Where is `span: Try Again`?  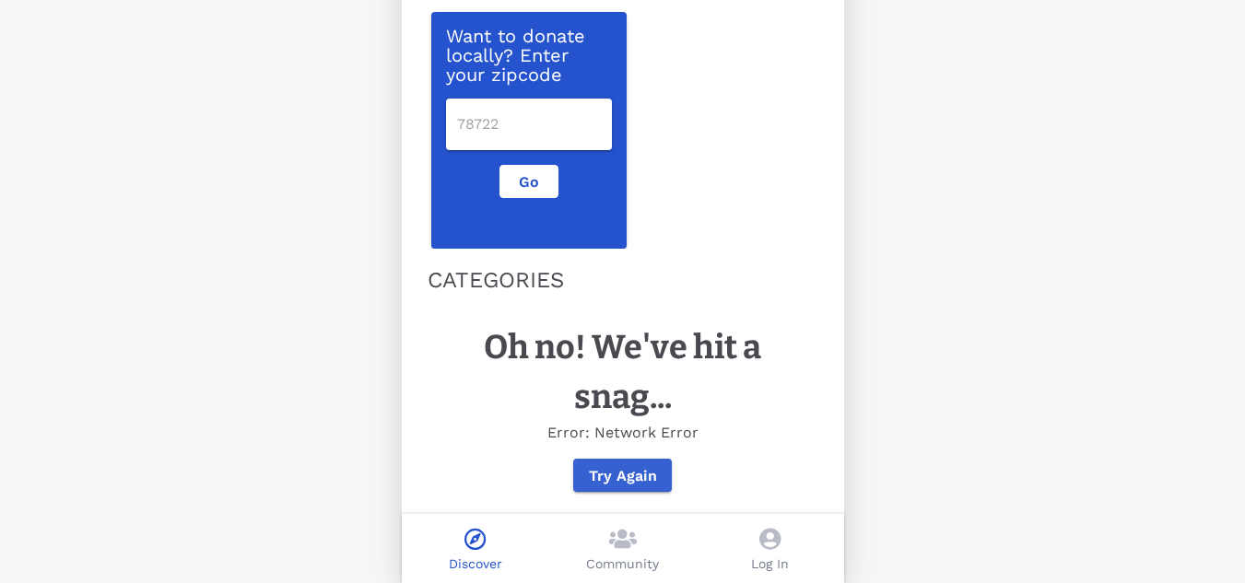
span: Try Again is located at coordinates (622, 475).